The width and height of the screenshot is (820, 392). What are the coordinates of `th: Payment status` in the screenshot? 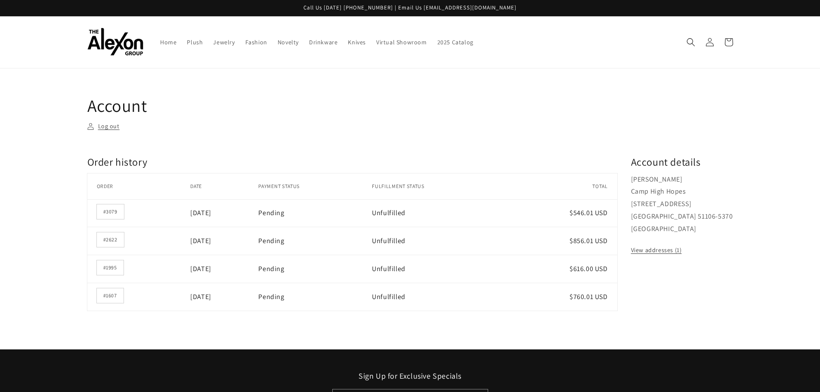 It's located at (315, 186).